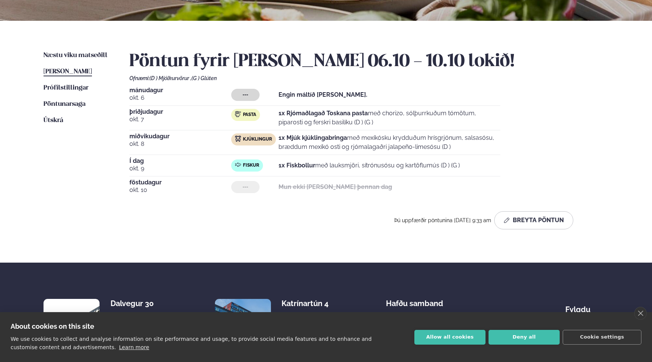  What do you see at coordinates (180, 190) in the screenshot?
I see `span: okt. 10` at bounding box center [180, 190].